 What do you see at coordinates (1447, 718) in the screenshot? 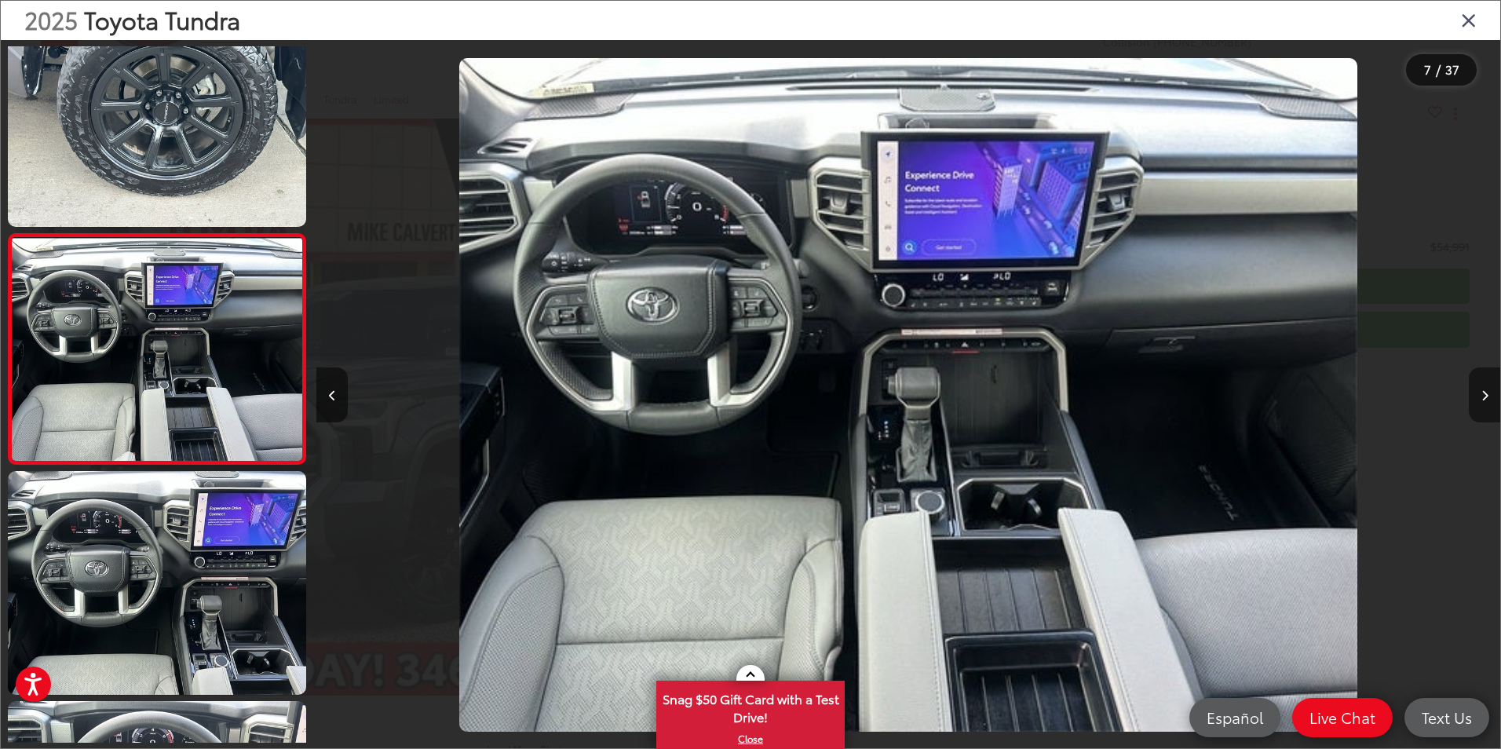
I see `a: Text Us` at bounding box center [1447, 718].